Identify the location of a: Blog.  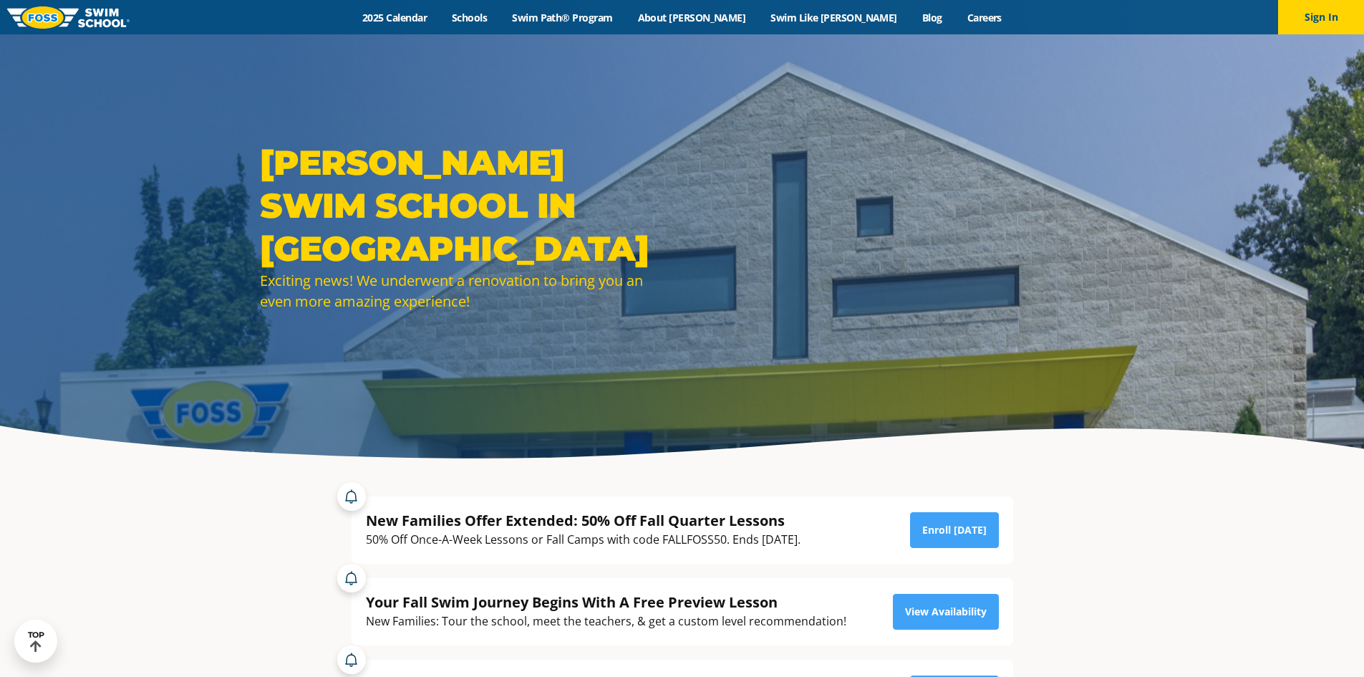
(932, 17).